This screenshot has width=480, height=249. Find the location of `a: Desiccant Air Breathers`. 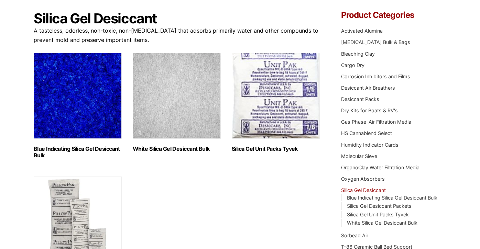

a: Desiccant Air Breathers is located at coordinates (368, 88).